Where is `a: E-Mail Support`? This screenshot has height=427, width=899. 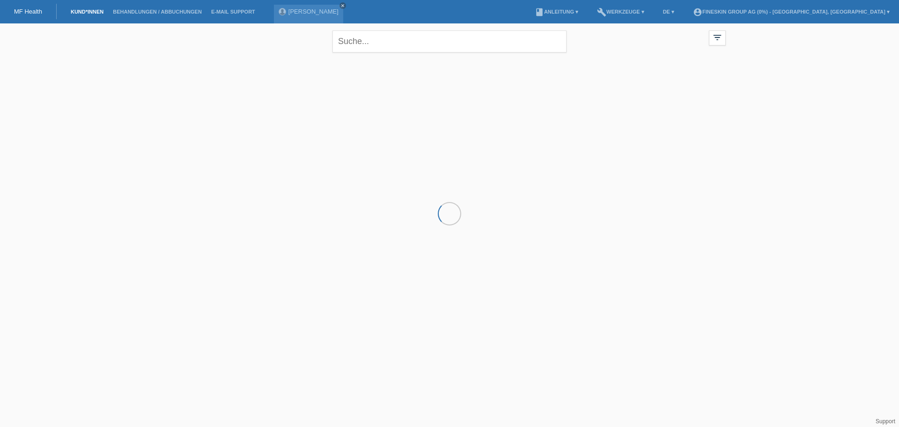 a: E-Mail Support is located at coordinates (233, 12).